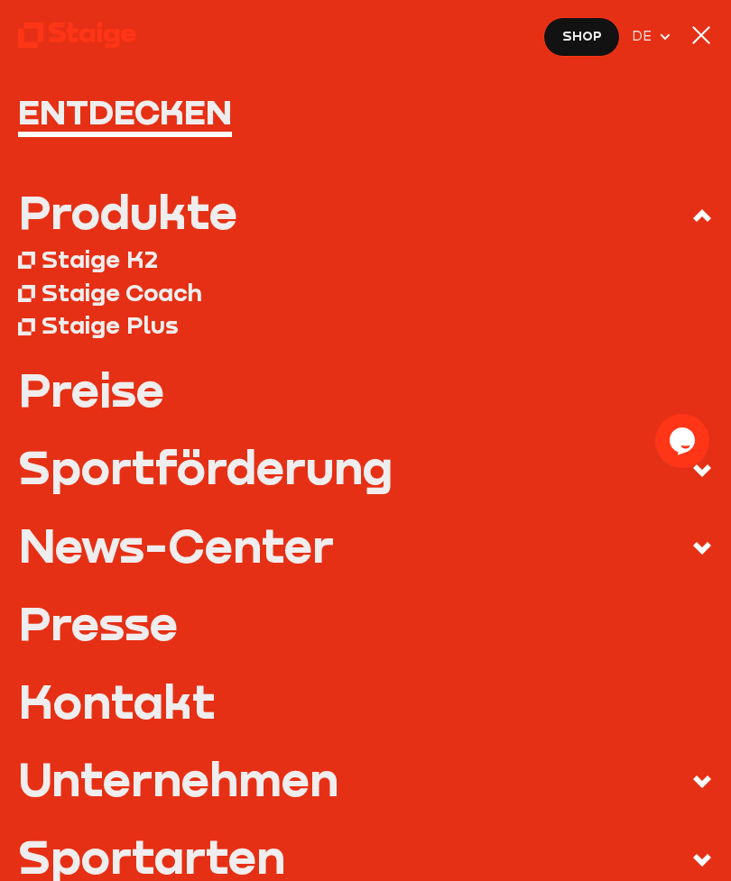 This screenshot has width=731, height=881. What do you see at coordinates (365, 325) in the screenshot?
I see `a: Staige Plus` at bounding box center [365, 325].